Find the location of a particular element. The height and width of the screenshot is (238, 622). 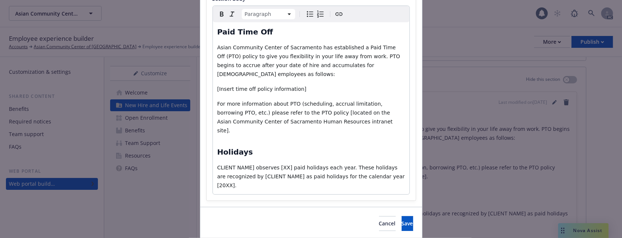

strong: Paid Time Off is located at coordinates (245, 32).